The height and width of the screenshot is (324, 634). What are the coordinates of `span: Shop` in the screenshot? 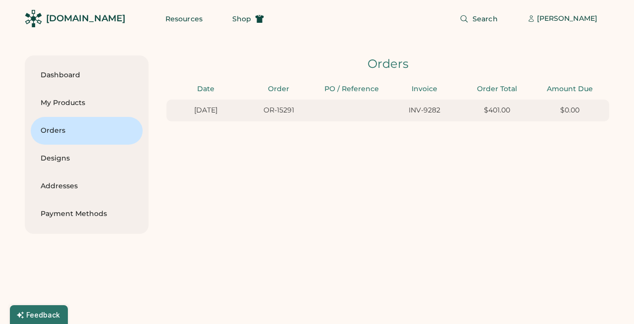 It's located at (242, 19).